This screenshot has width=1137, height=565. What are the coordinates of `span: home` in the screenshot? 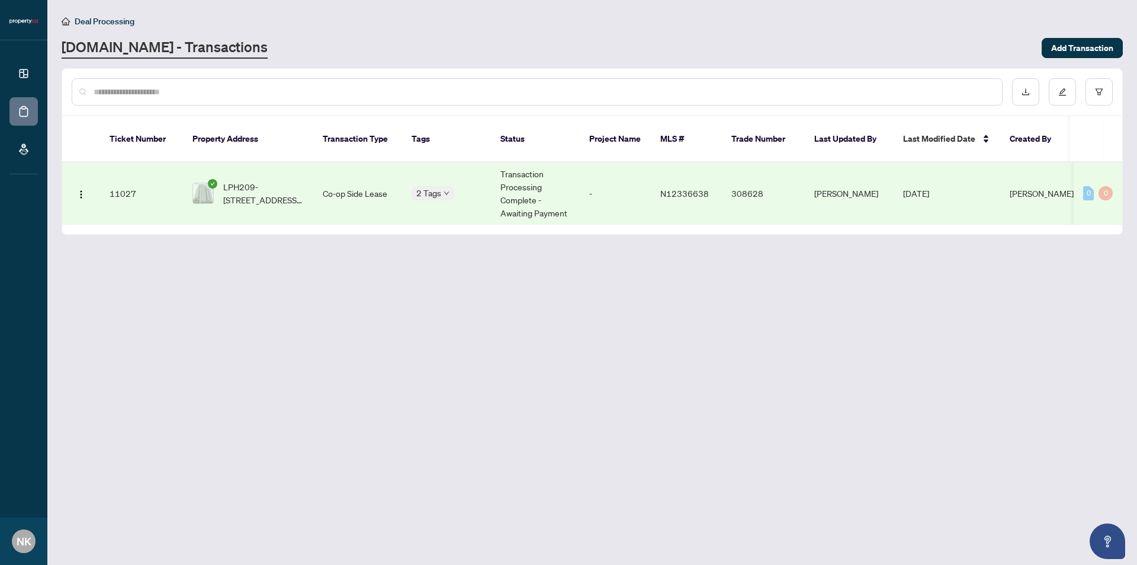 It's located at (66, 21).